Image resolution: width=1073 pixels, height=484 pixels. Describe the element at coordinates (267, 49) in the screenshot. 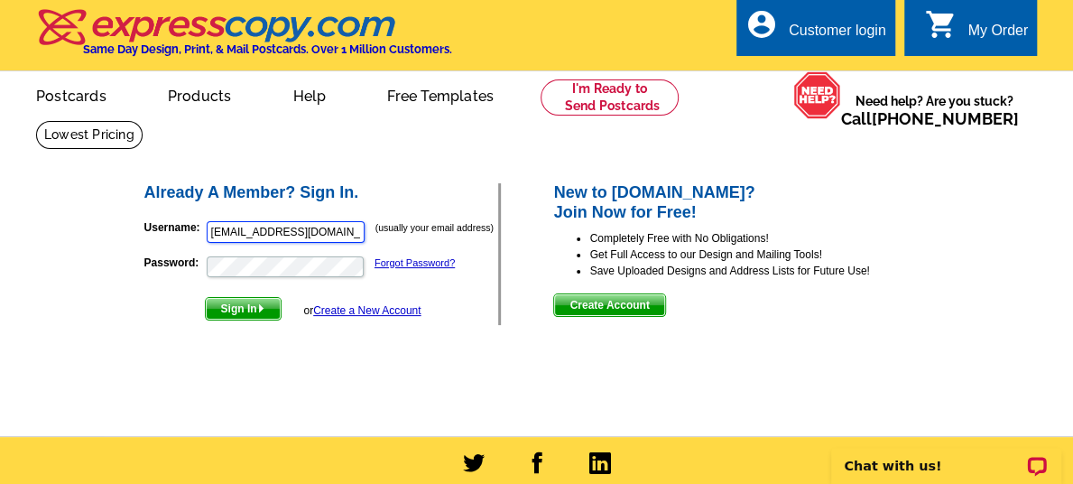

I see `h4: Same Day Design, Print, & Mail Postcards. Over 1 Million Customers.` at that location.